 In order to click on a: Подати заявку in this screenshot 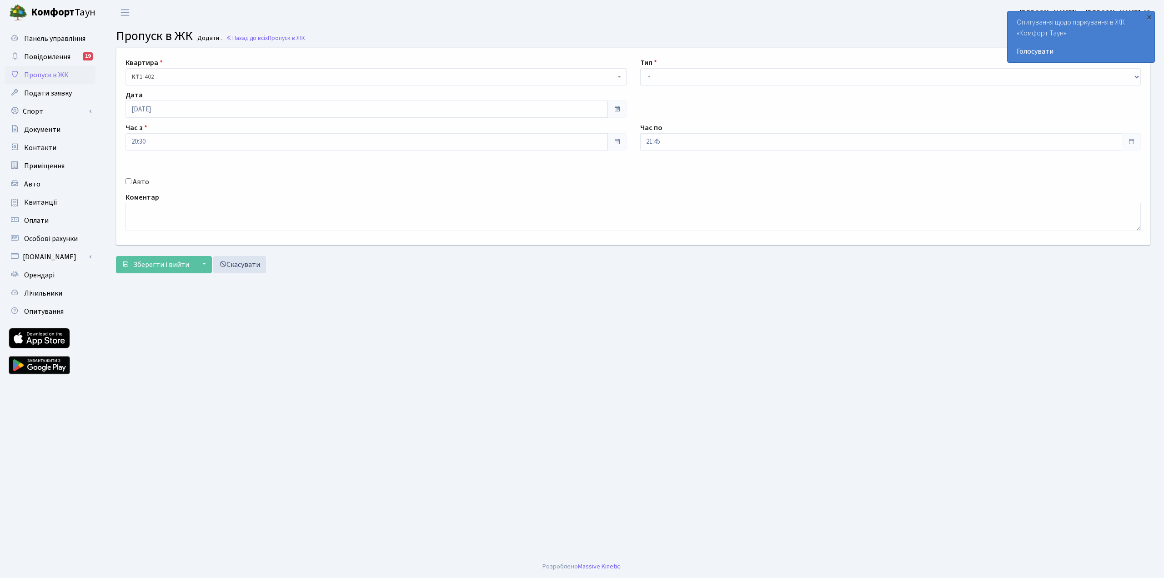, I will do `click(50, 93)`.